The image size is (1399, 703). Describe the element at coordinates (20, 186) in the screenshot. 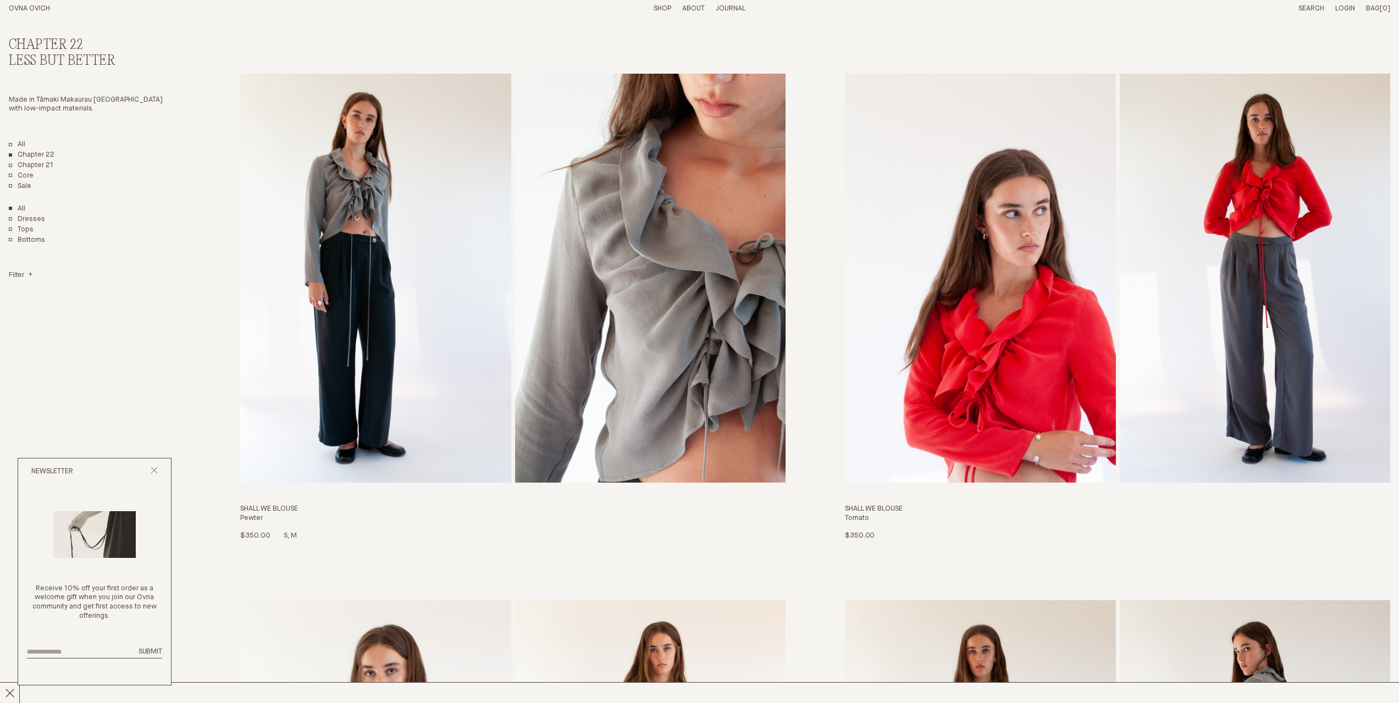

I see `a: Sale` at that location.